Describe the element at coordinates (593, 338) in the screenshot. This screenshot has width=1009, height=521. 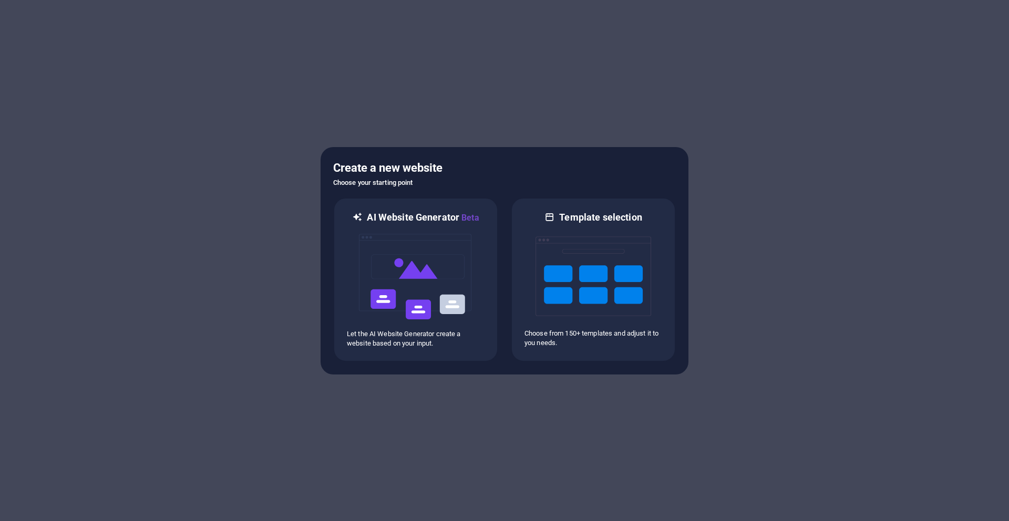
I see `p: Choose from 150+ templates and adjust it to you needs.` at that location.